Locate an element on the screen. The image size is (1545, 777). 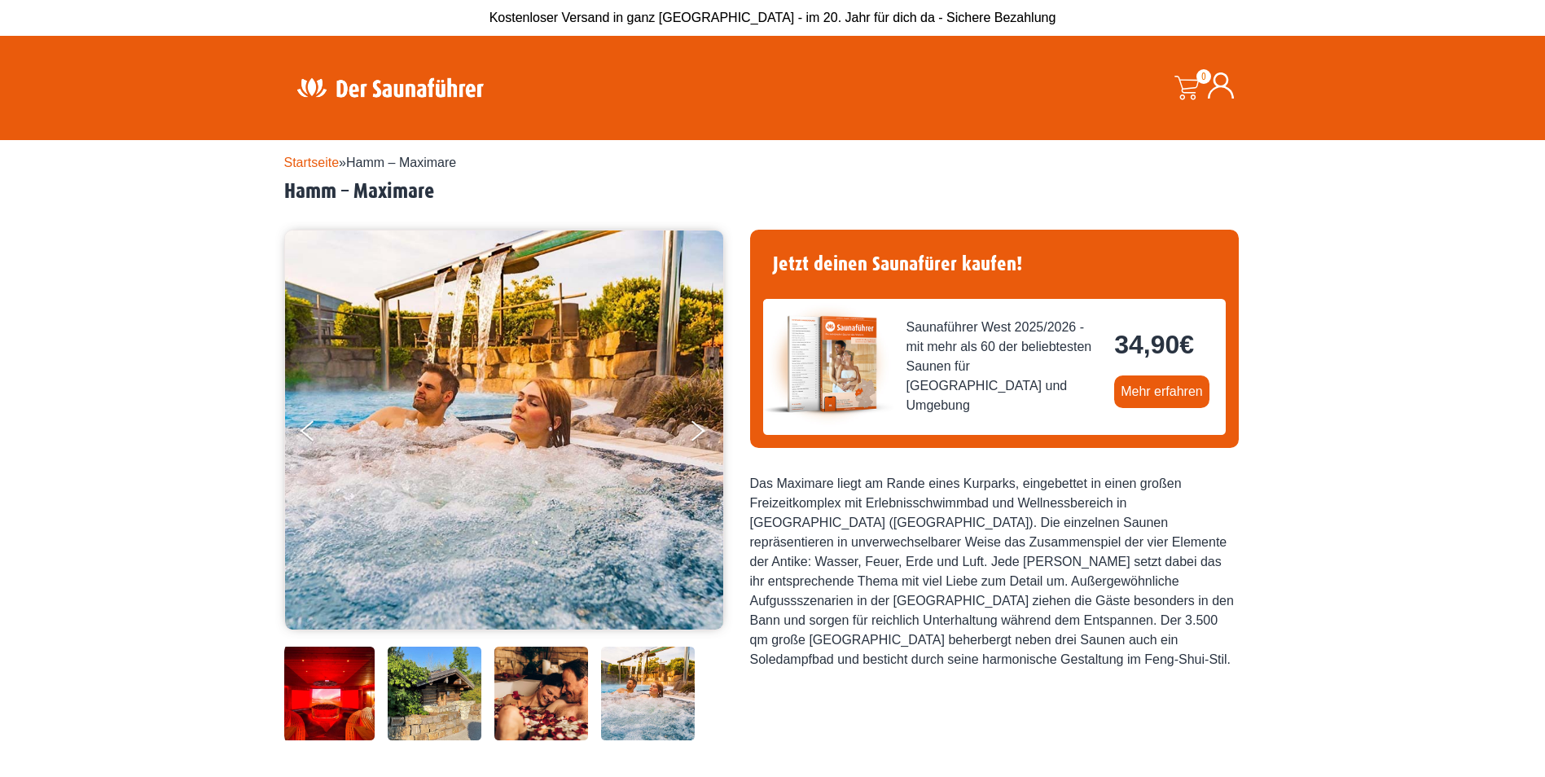
div: Das Maximare liegt am Rande eines Kurparks, eingebettet in einen großen Freizeitkomplex mit Erleb... is located at coordinates (994, 572).